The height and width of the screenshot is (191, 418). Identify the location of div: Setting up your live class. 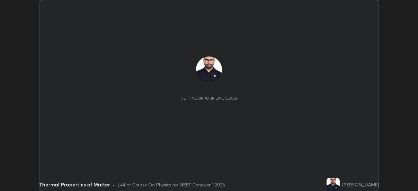
(209, 98).